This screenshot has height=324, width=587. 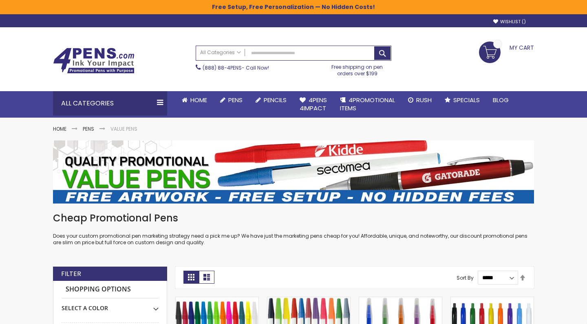 I want to click on span: - Call Now!, so click(x=236, y=68).